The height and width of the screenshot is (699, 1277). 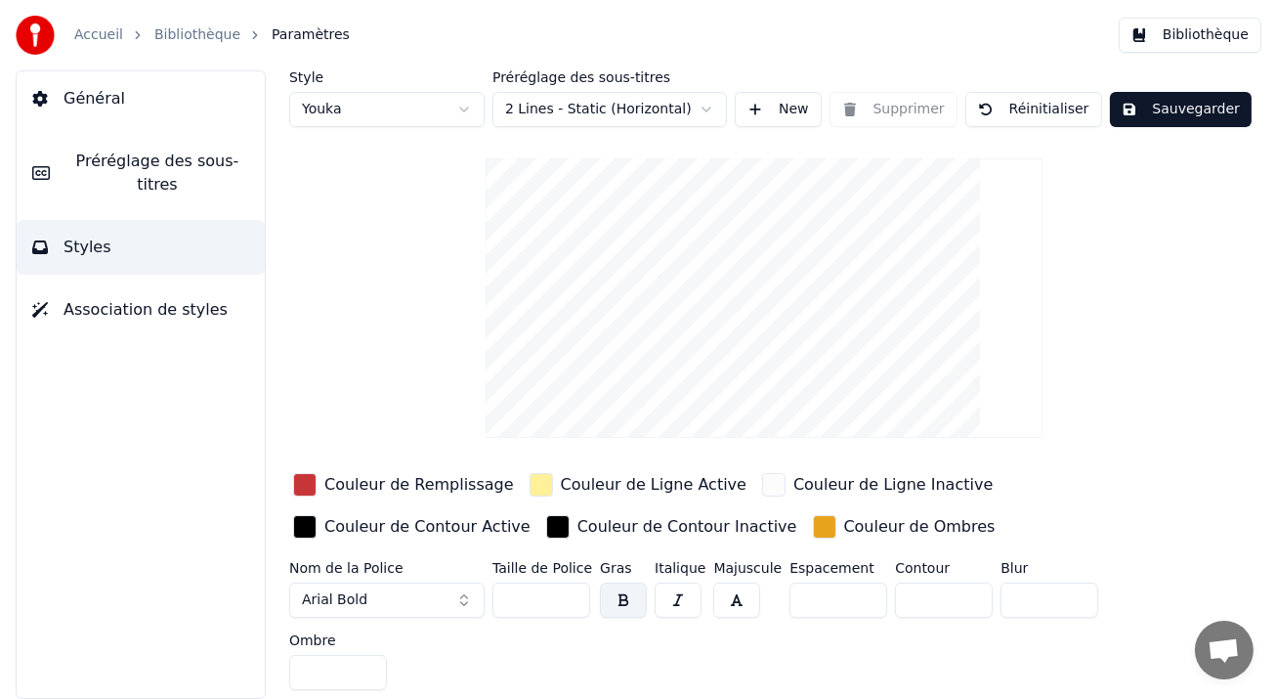 What do you see at coordinates (878, 485) in the screenshot?
I see `button: Couleur de Ligne Inactive` at bounding box center [878, 485].